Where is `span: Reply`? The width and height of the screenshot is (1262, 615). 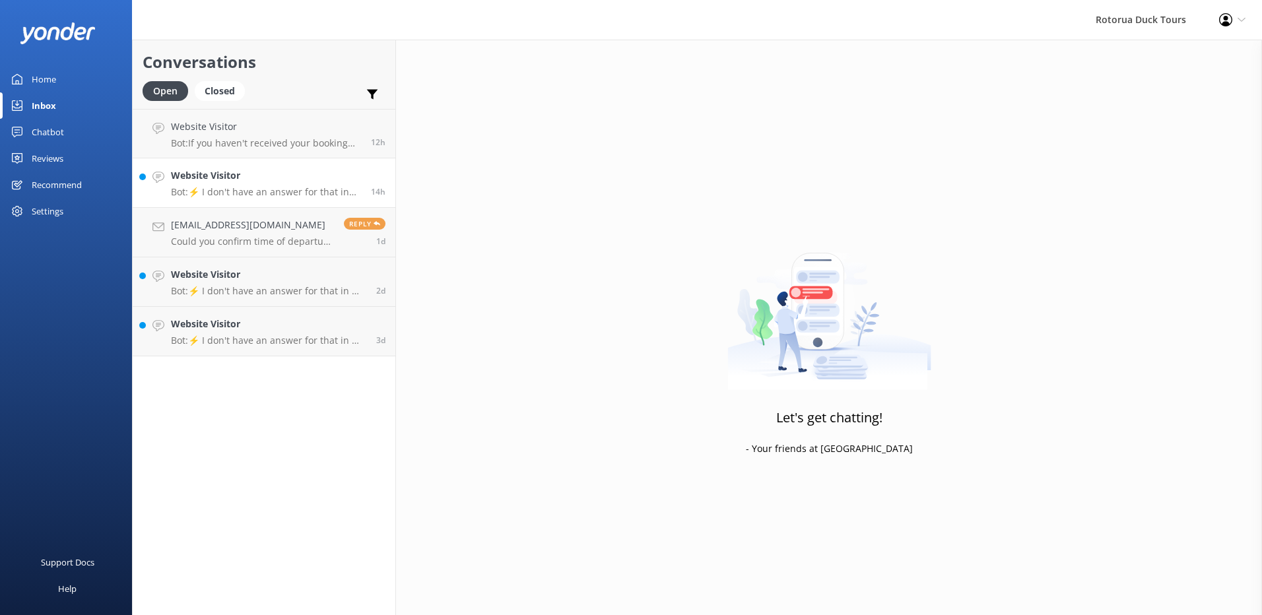 span: Reply is located at coordinates (364, 224).